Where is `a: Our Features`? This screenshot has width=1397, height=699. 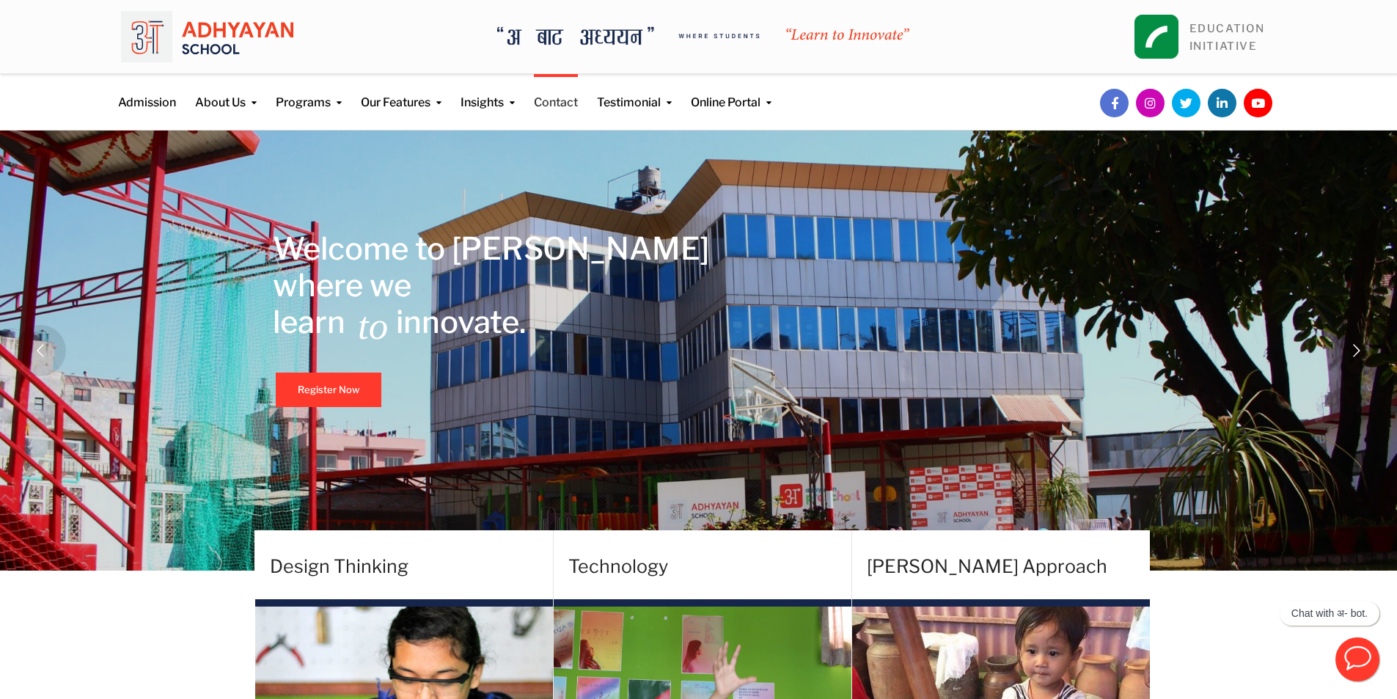 a: Our Features is located at coordinates (401, 92).